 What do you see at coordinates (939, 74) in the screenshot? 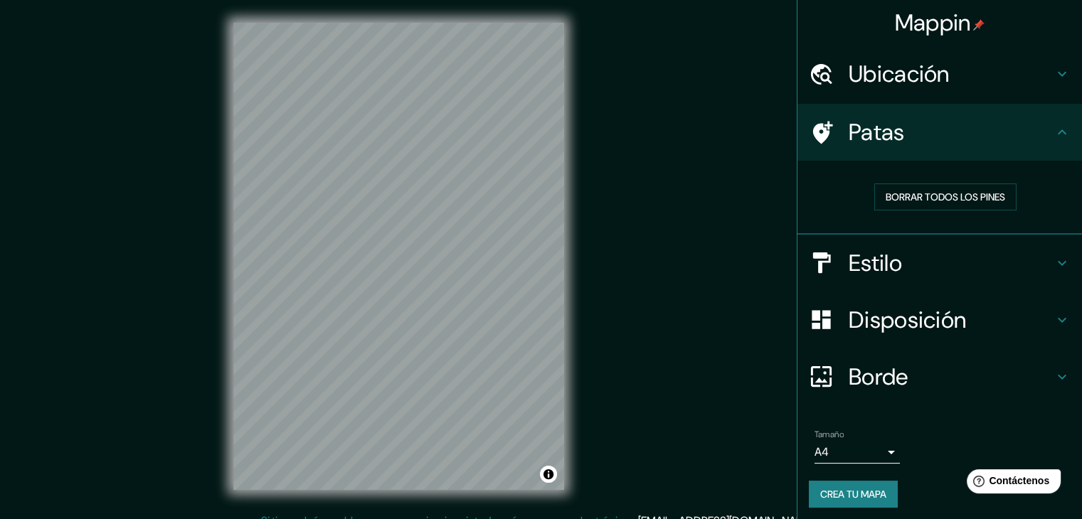
I see `div: Ubicación` at bounding box center [939, 74].